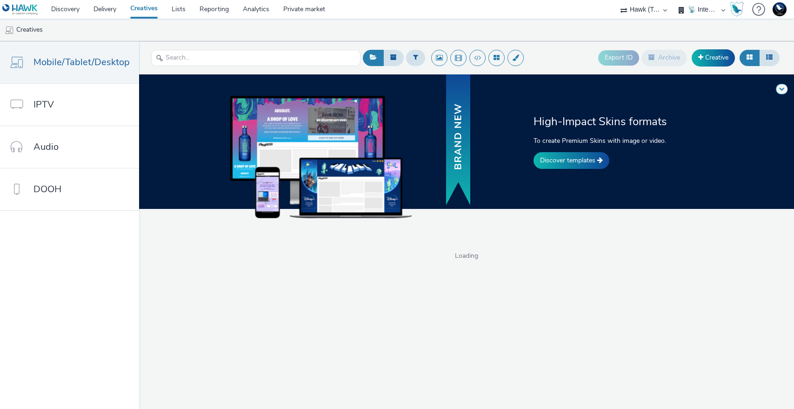 The image size is (794, 409). I want to click on img: example of skins on dekstop, tablet and mobile devices, so click(321, 157).